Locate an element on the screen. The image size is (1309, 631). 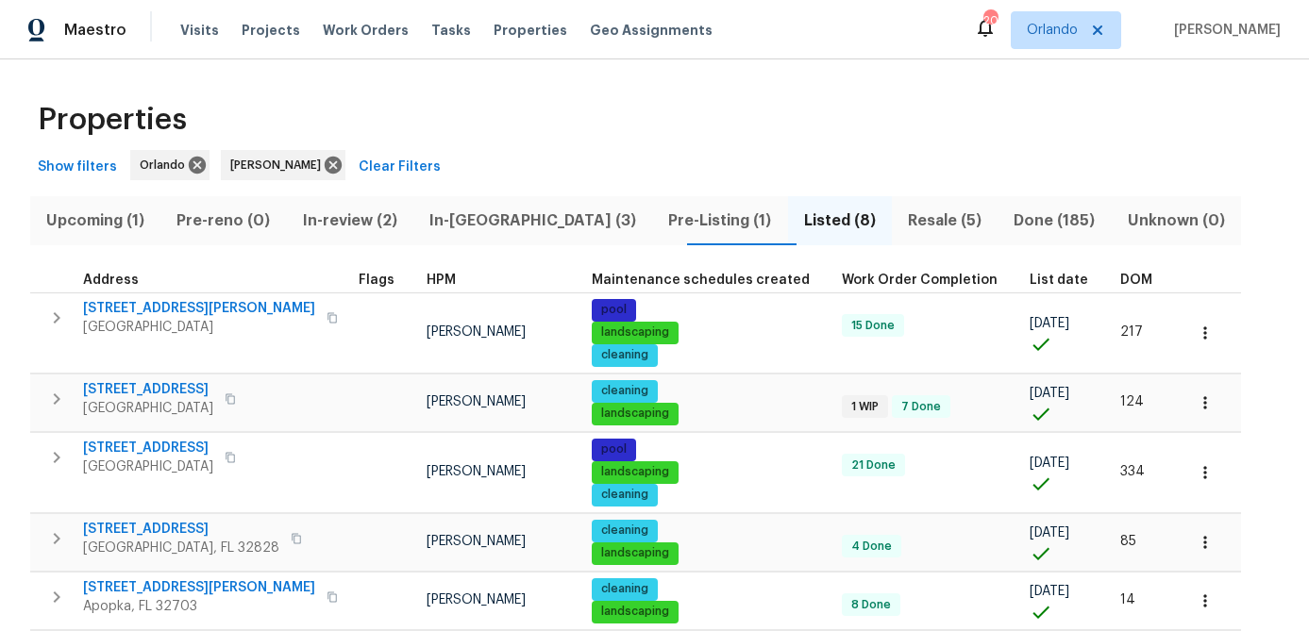
span: 217 is located at coordinates (1132, 332).